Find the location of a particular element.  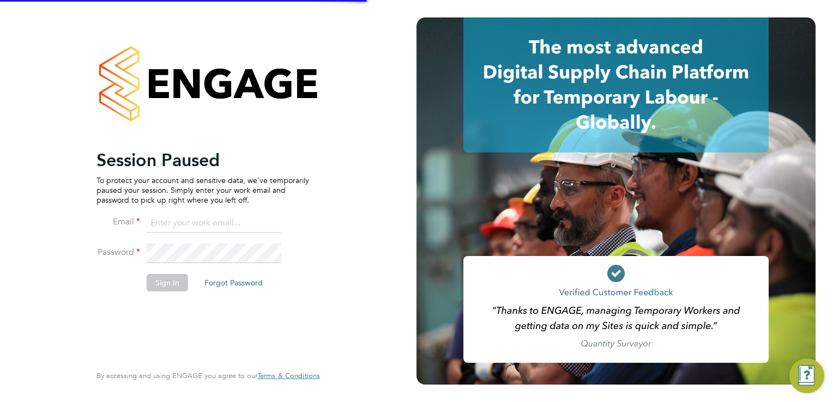

label: Password is located at coordinates (118, 252).